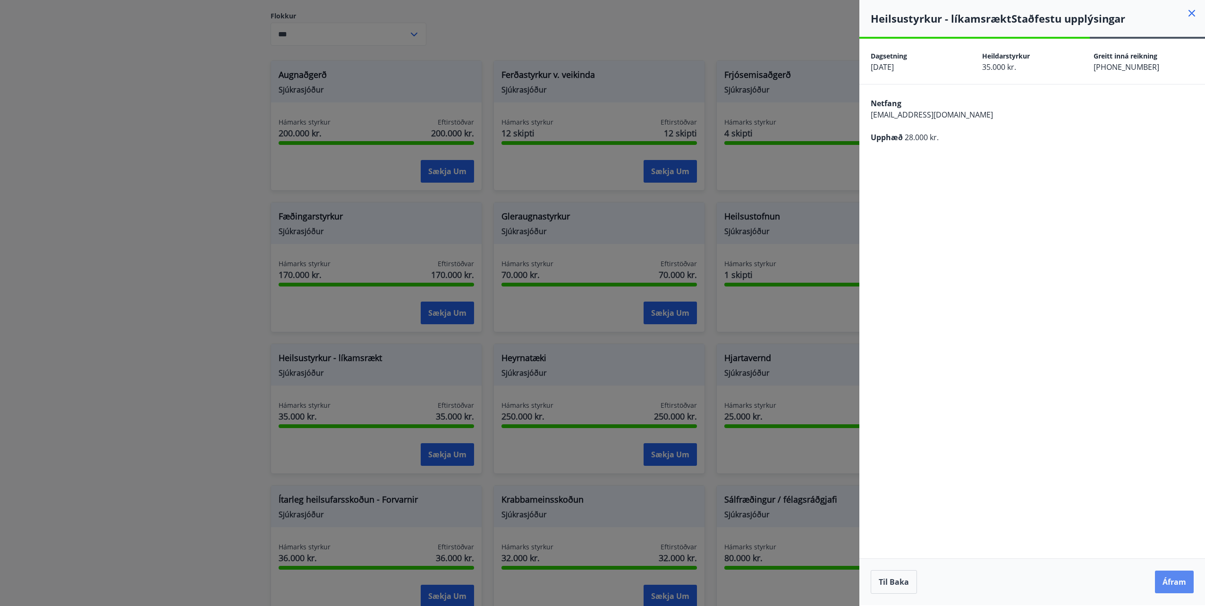 The image size is (1205, 606). What do you see at coordinates (999, 67) in the screenshot?
I see `span: 35.000 kr.` at bounding box center [999, 67].